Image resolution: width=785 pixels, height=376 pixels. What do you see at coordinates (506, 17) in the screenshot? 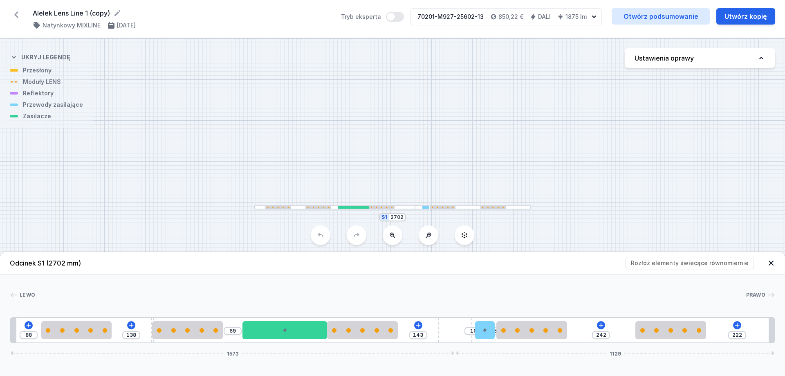
I see `button: 70201-M927-25602-13850,22 €DALI1875 lm` at bounding box center [506, 17].